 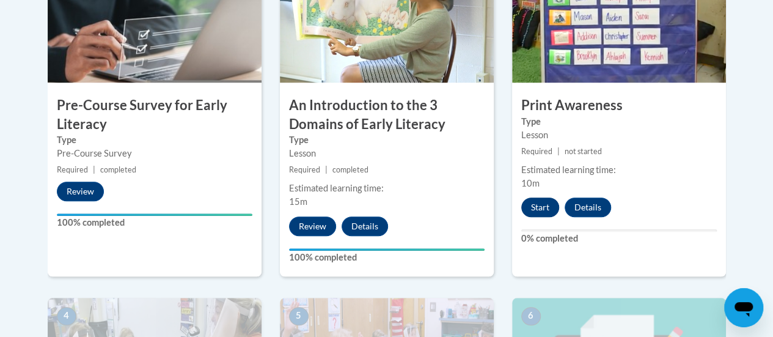 What do you see at coordinates (619, 105) in the screenshot?
I see `h3: Print Awareness` at bounding box center [619, 105].